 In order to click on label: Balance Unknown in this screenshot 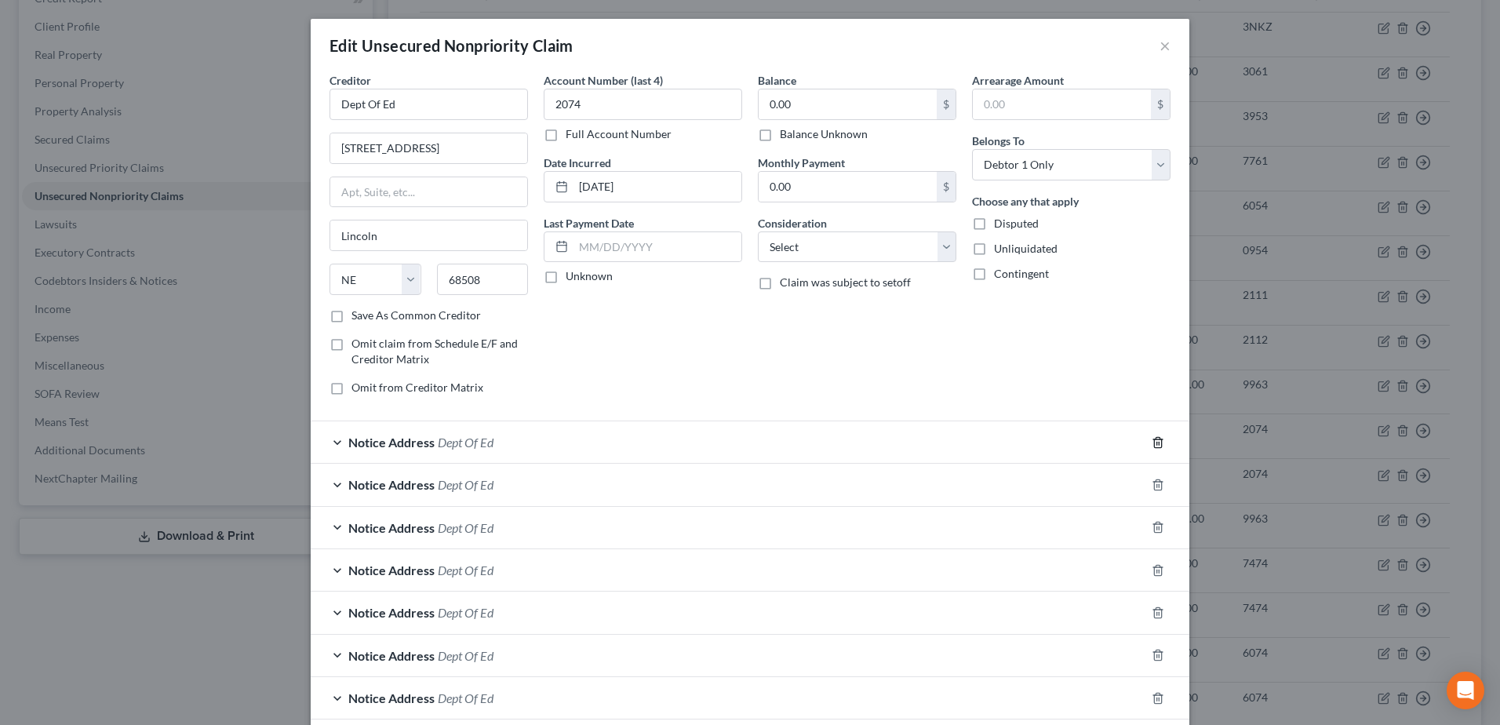, I will do `click(824, 134)`.